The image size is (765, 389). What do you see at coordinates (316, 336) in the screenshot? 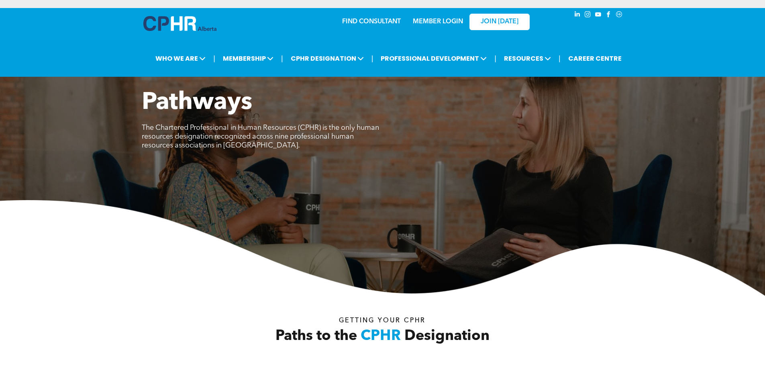
I see `span: Paths to the` at bounding box center [316, 336].